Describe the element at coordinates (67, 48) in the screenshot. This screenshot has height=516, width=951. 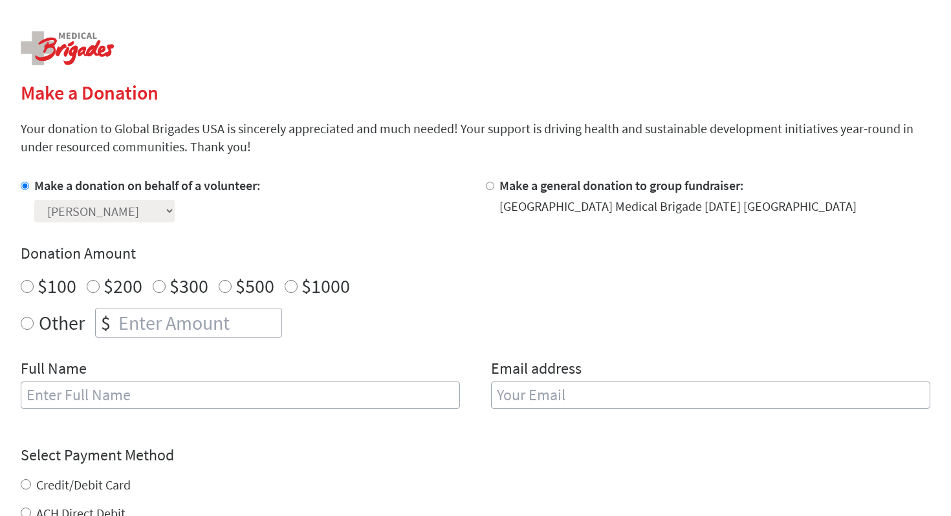
I see `img: logo-medical.png` at that location.